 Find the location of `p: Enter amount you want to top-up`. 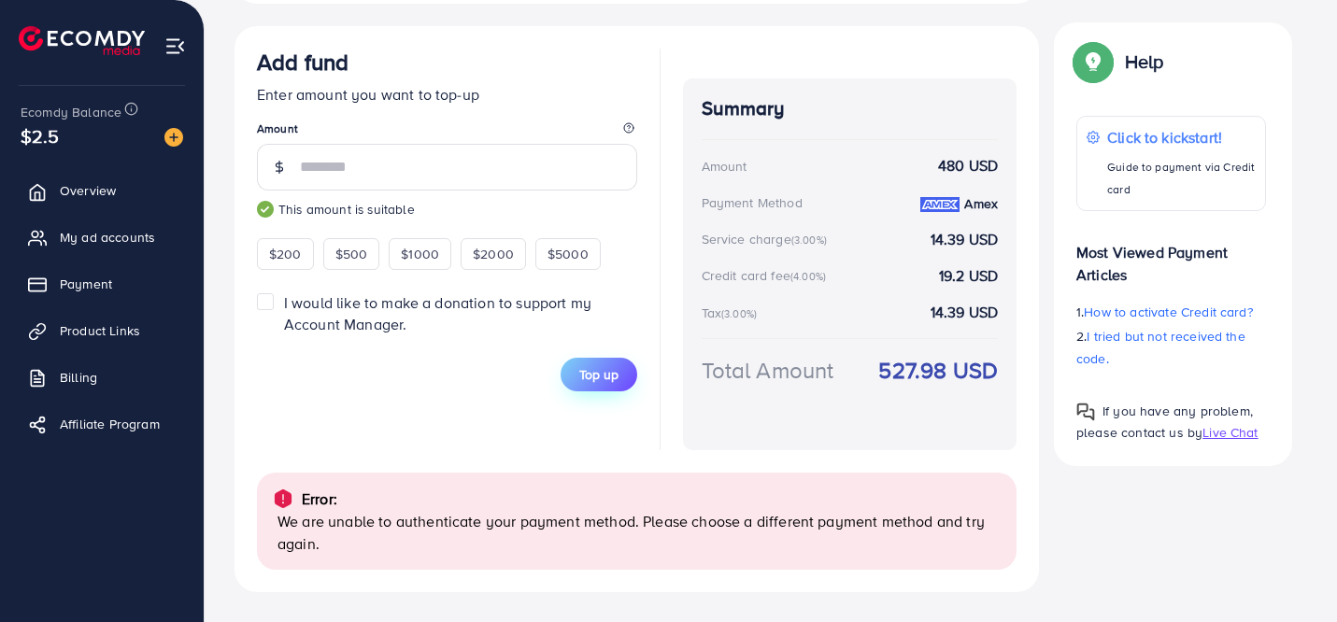

p: Enter amount you want to top-up is located at coordinates (447, 94).